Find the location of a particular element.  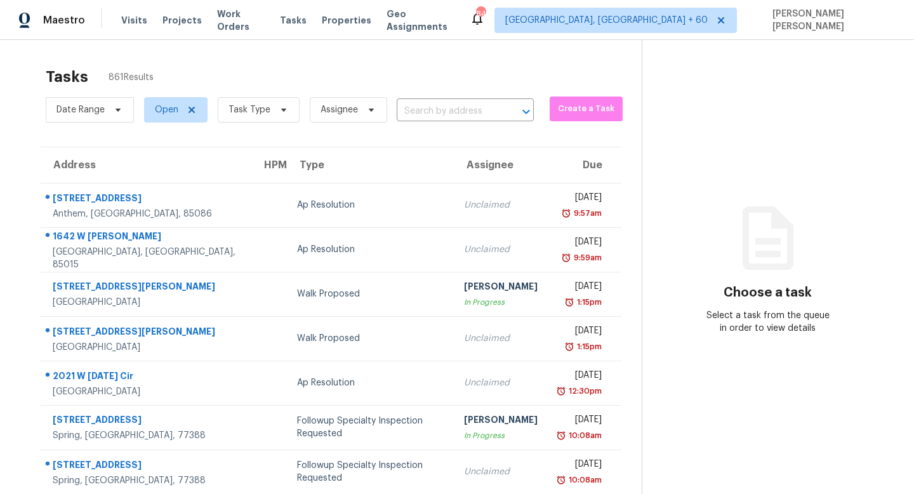

span: Projects is located at coordinates (182, 20).